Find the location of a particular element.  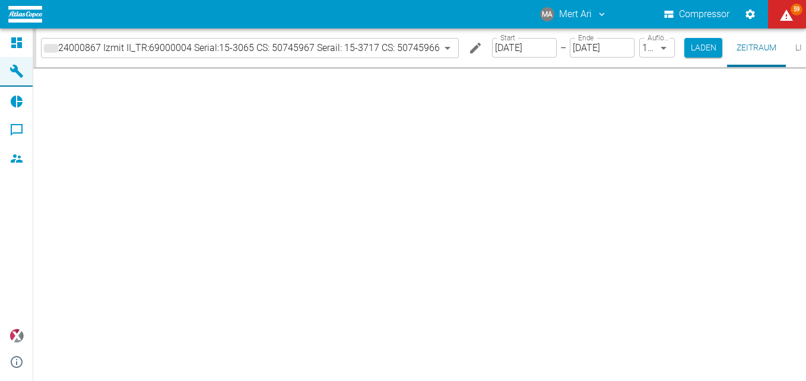

button: Laden is located at coordinates (703, 47).